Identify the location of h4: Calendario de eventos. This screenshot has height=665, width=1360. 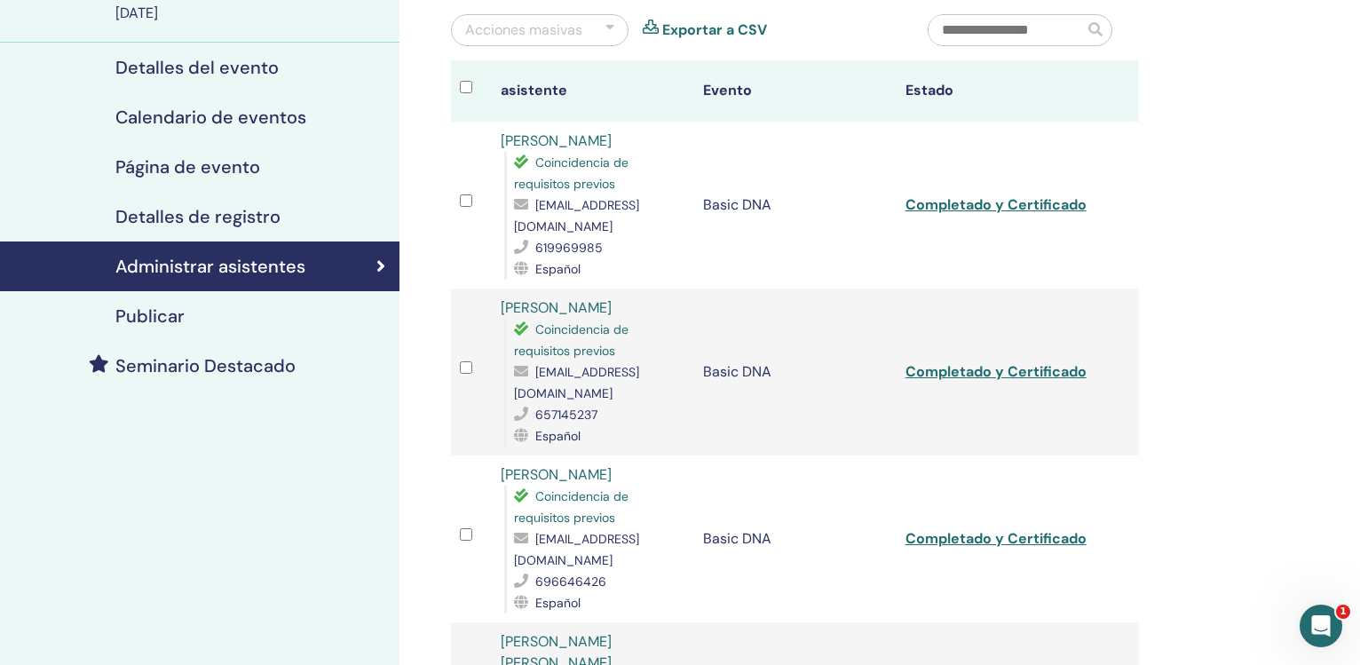
(210, 117).